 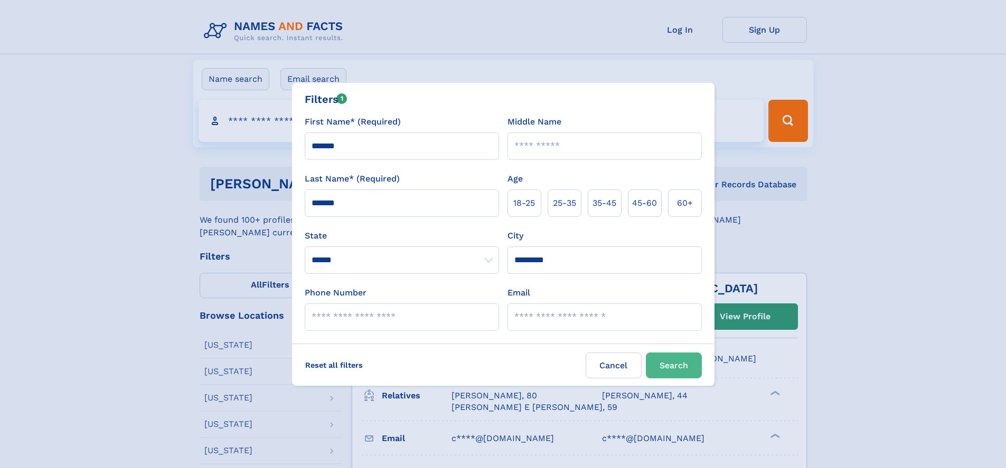 I want to click on label: State, so click(x=402, y=236).